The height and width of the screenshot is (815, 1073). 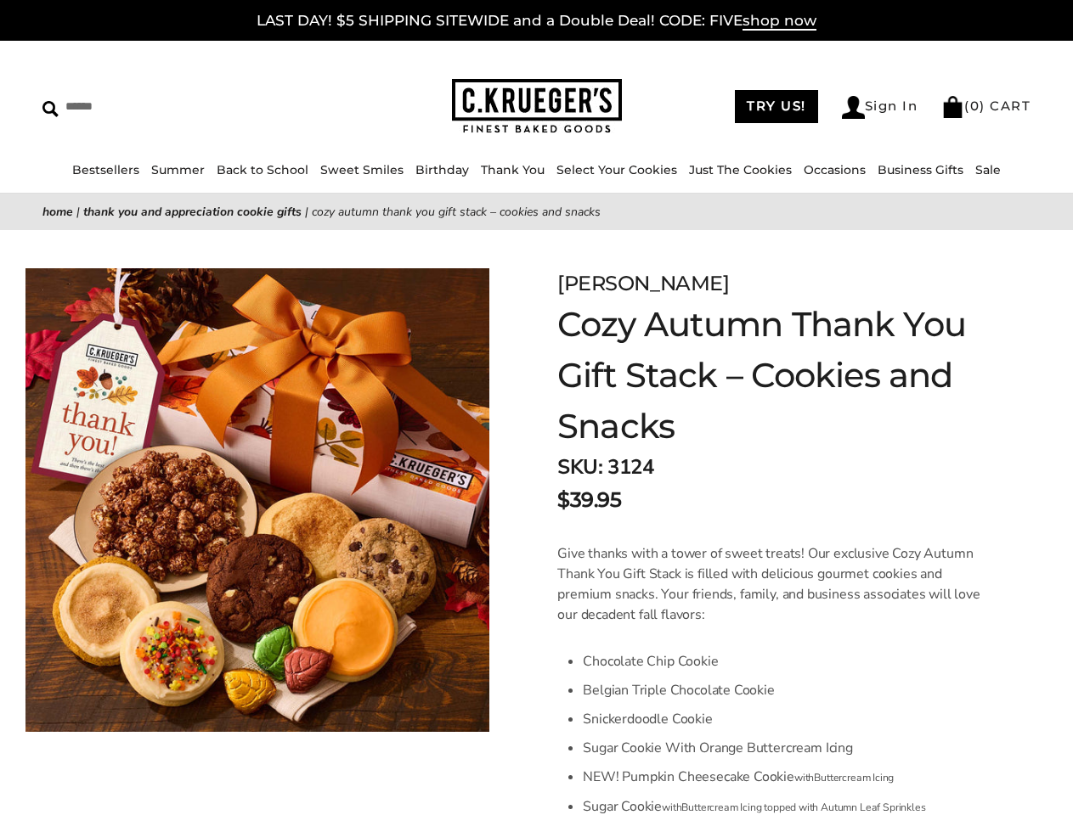 What do you see at coordinates (442, 170) in the screenshot?
I see `a: Birthday` at bounding box center [442, 170].